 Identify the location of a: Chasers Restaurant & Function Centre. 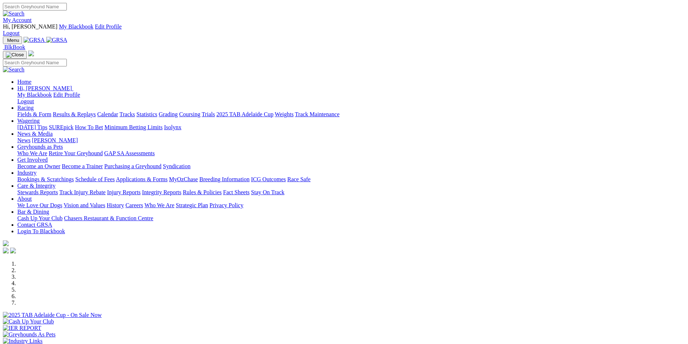
(108, 218).